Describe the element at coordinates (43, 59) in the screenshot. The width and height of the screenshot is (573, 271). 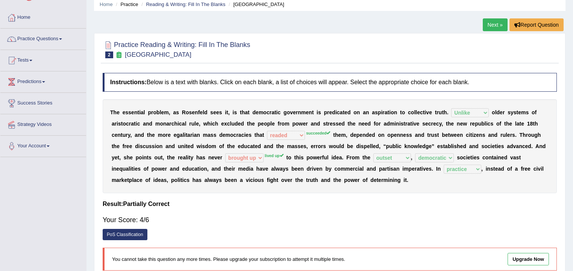
I see `a: Tests` at that location.